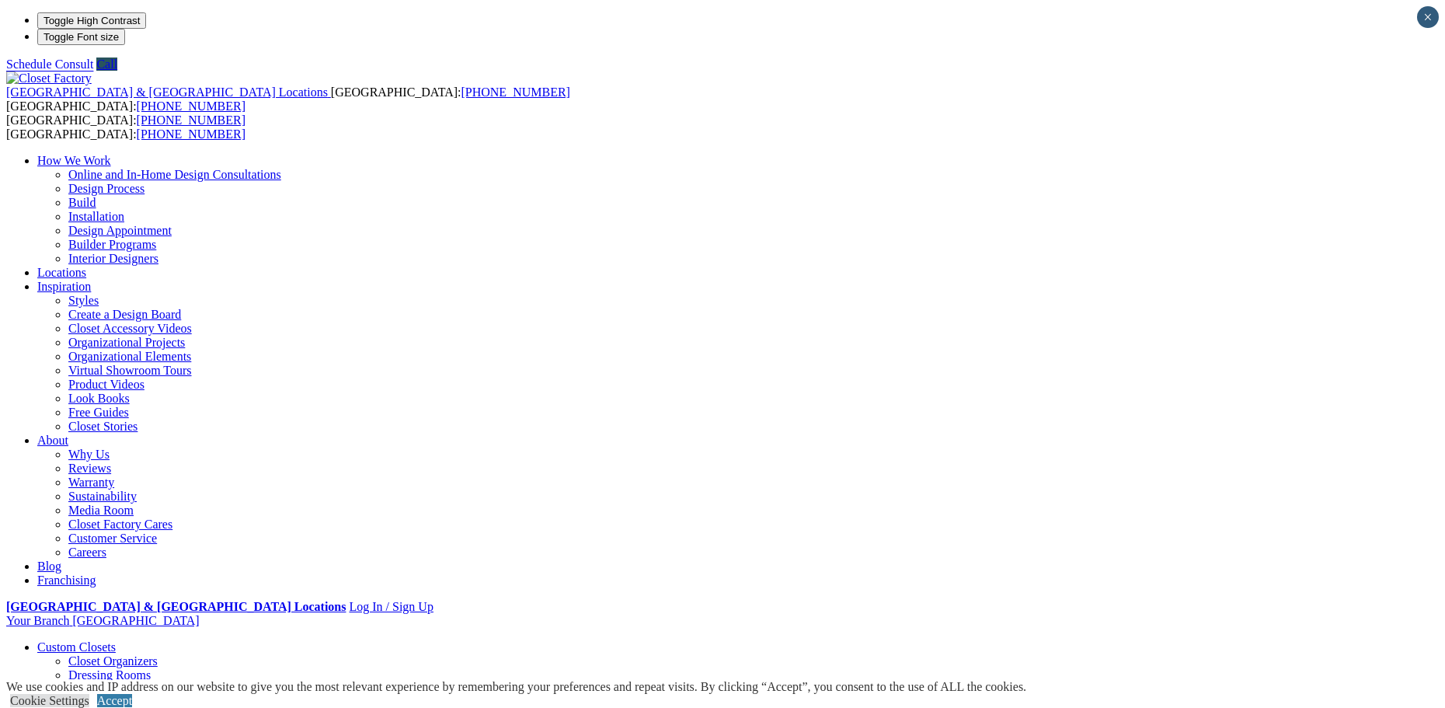  Describe the element at coordinates (53, 440) in the screenshot. I see `a: About` at that location.